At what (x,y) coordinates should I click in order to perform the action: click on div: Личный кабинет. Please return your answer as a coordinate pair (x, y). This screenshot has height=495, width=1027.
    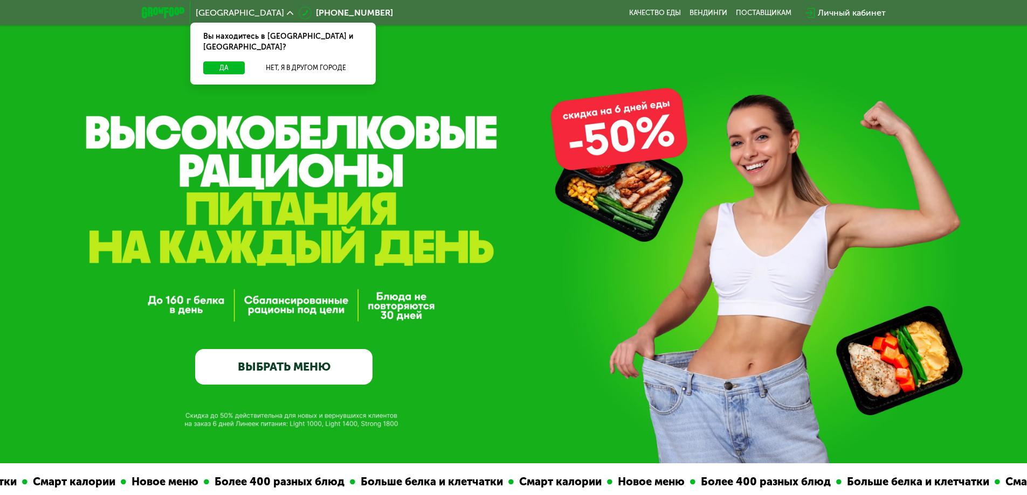
    Looking at the image, I should click on (852, 13).